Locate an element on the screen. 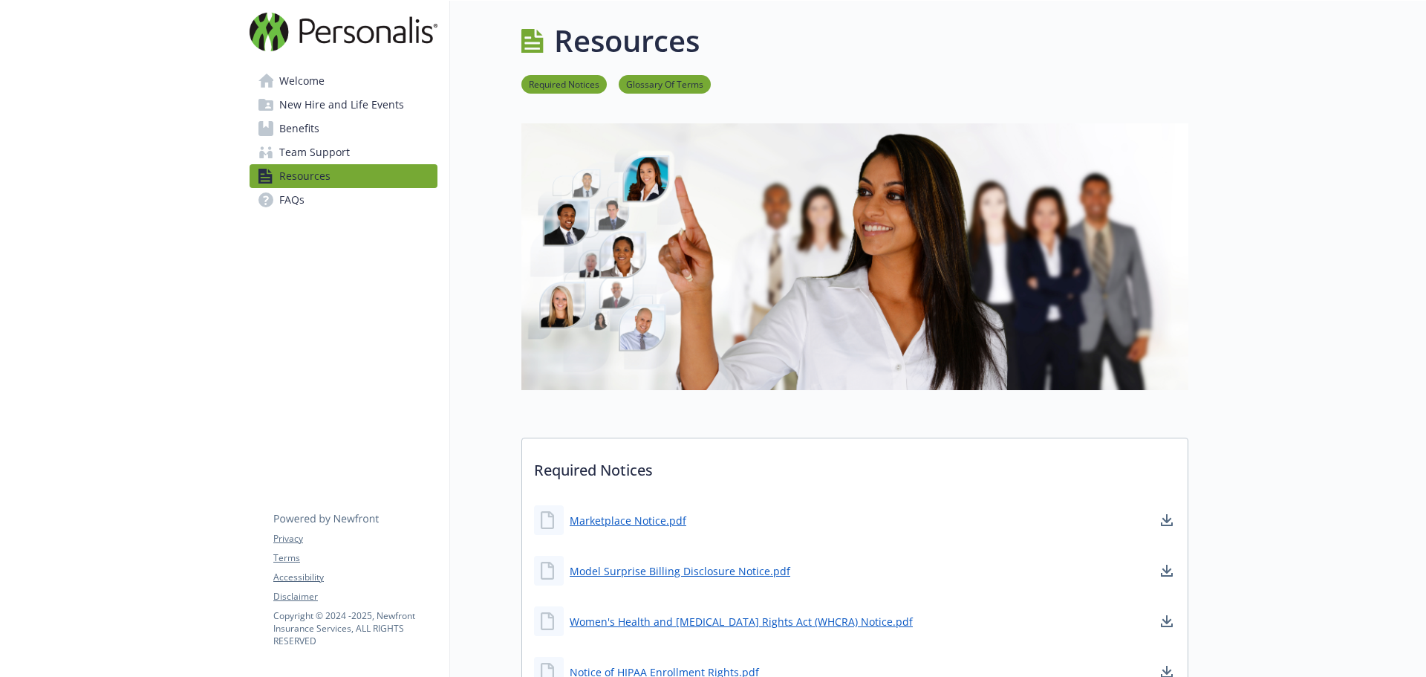  a: FAQs is located at coordinates (343, 200).